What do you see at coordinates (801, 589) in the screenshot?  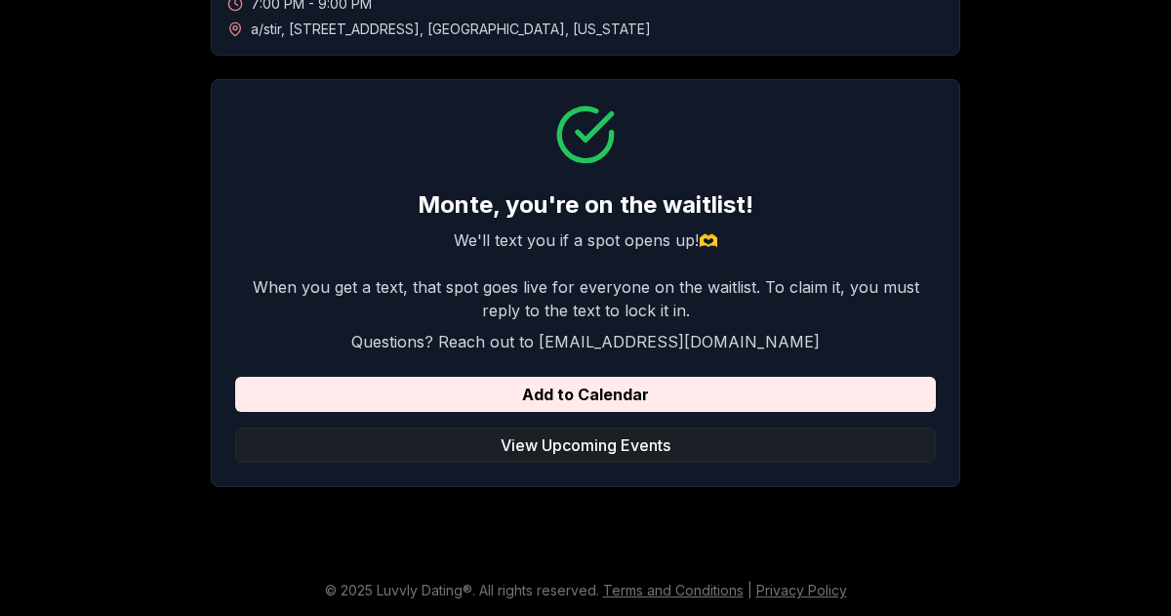 I see `a: Privacy Policy` at bounding box center [801, 589].